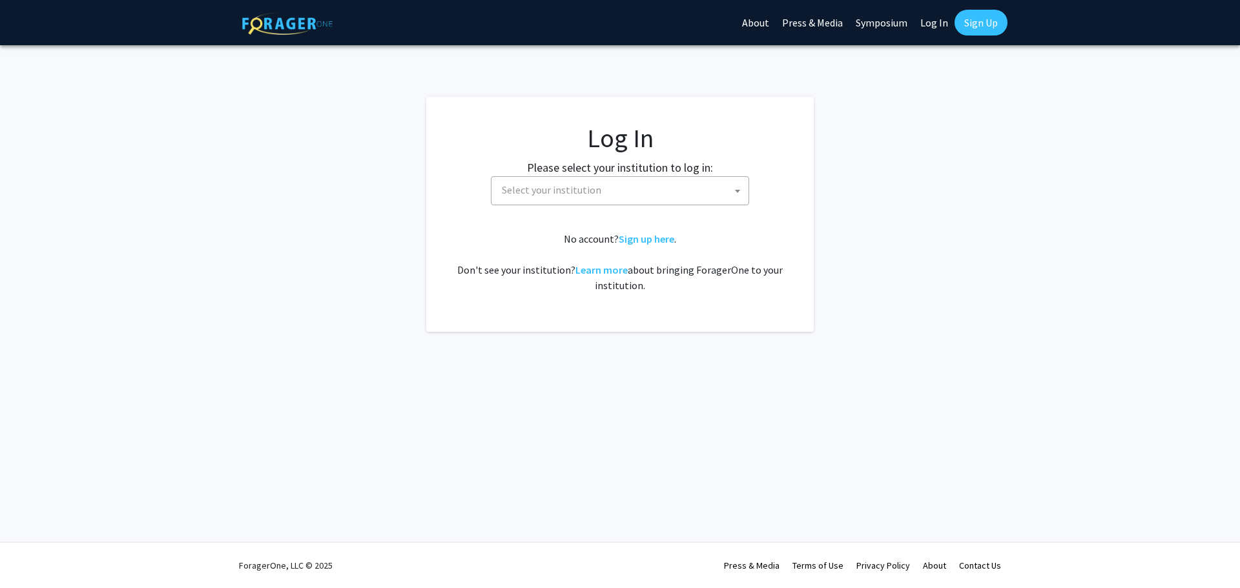 The height and width of the screenshot is (588, 1240). What do you see at coordinates (287, 23) in the screenshot?
I see `img: ForagerOne Logo` at bounding box center [287, 23].